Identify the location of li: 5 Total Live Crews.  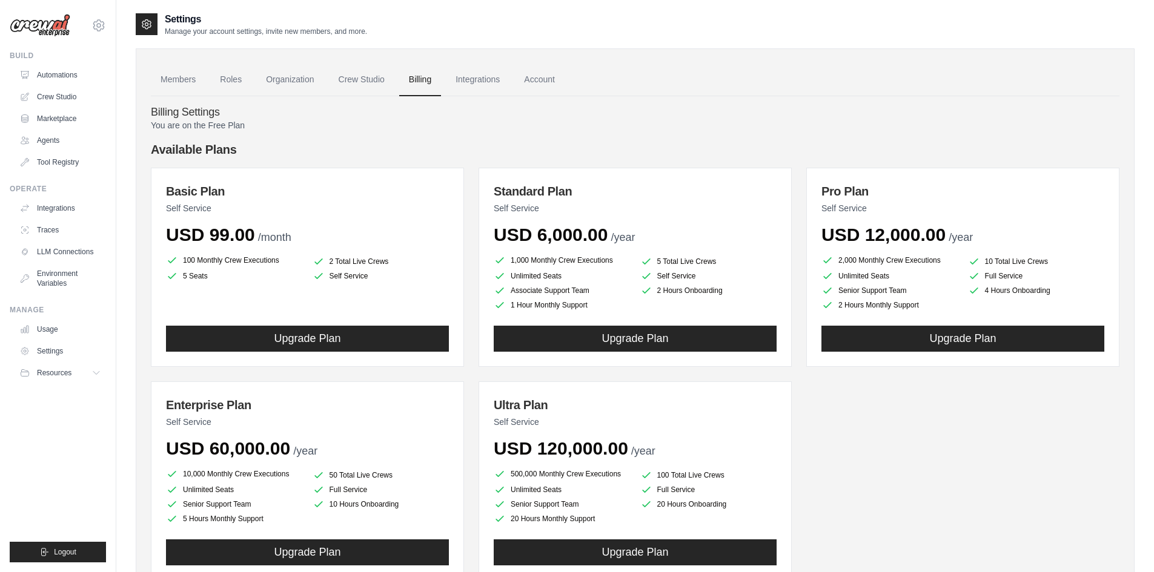
(709, 262).